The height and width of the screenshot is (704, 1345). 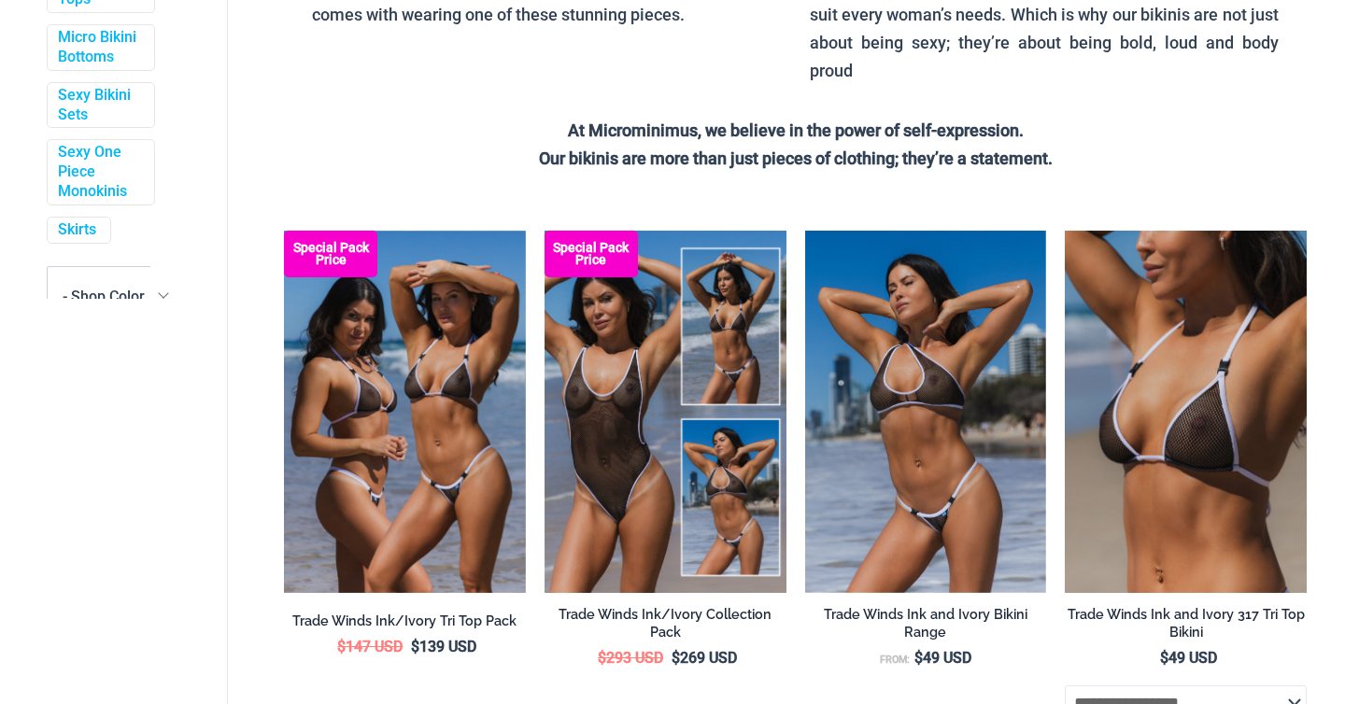 What do you see at coordinates (1185, 412) in the screenshot?
I see `a: Tradewinds Ink and Ivory 317 Tri Top 01Tradewinds Ink and Ivory 317 Tri Top 453 Micro 06Tradewind...` at bounding box center [1185, 412].